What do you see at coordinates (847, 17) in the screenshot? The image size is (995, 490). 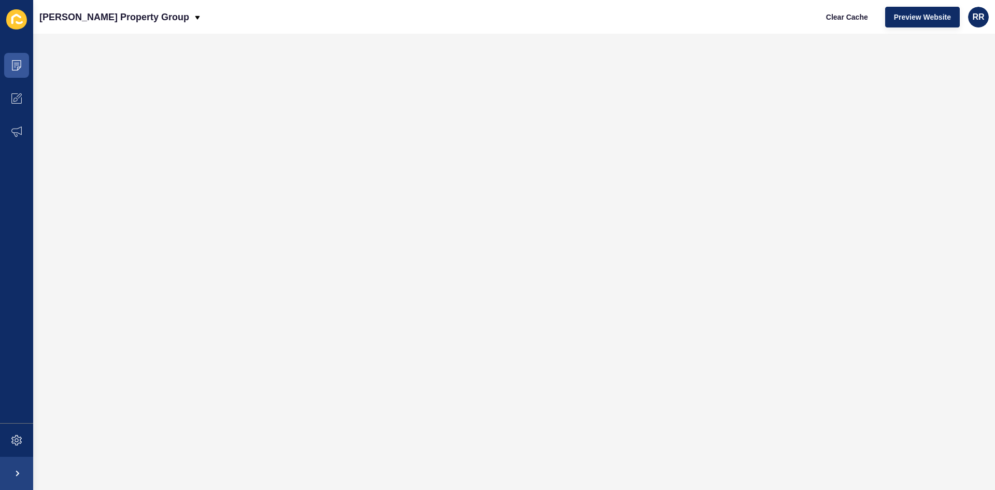 I see `span: Clear Cache` at bounding box center [847, 17].